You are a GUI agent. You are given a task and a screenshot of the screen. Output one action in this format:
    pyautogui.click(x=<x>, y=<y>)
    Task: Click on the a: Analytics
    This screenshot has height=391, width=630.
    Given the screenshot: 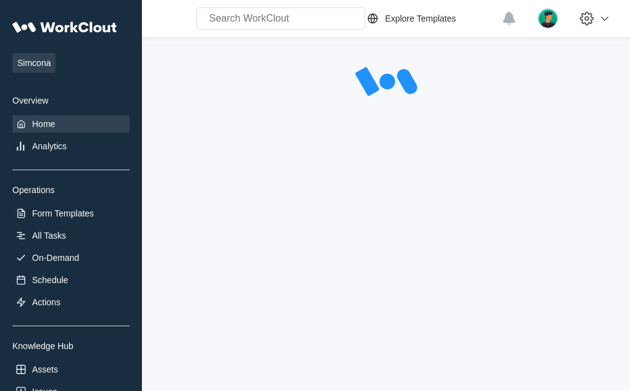 What is the action you would take?
    pyautogui.click(x=71, y=146)
    